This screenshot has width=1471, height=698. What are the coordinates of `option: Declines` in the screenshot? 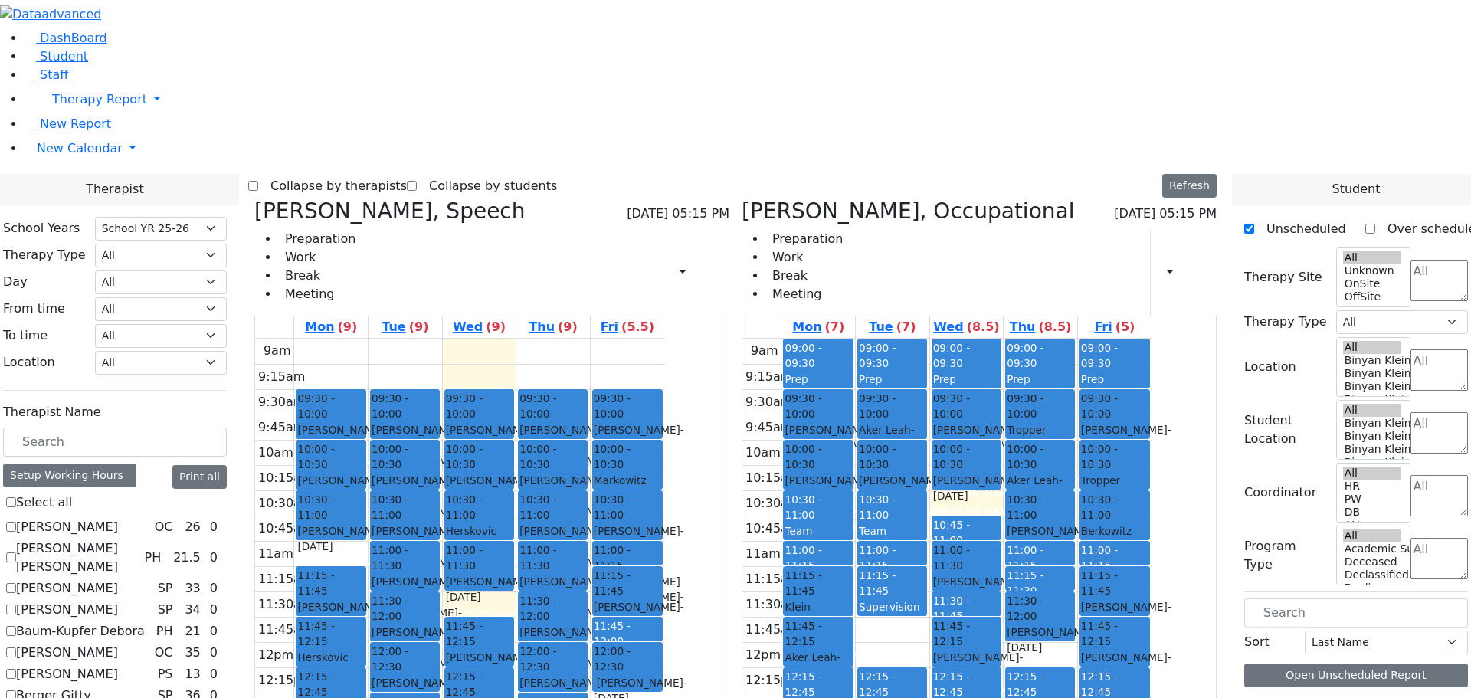 It's located at (1372, 587).